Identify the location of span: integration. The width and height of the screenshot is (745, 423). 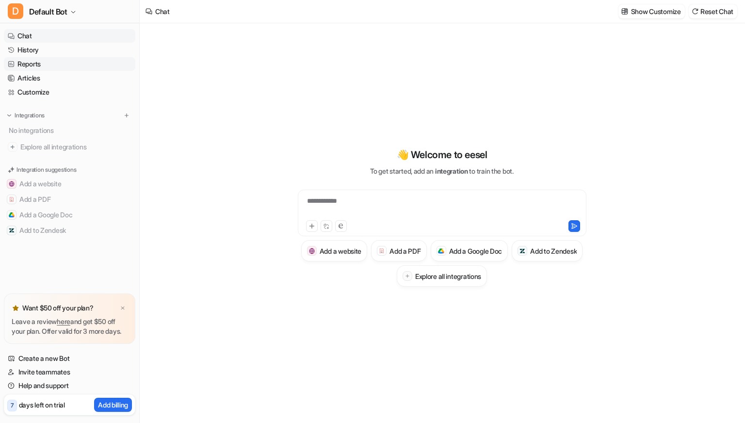
(451, 171).